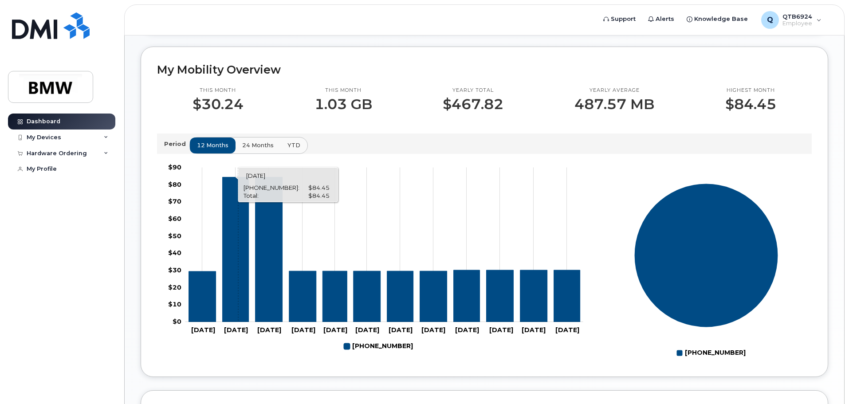 Image resolution: width=849 pixels, height=404 pixels. Describe the element at coordinates (175, 304) in the screenshot. I see `tspan: $10` at that location.